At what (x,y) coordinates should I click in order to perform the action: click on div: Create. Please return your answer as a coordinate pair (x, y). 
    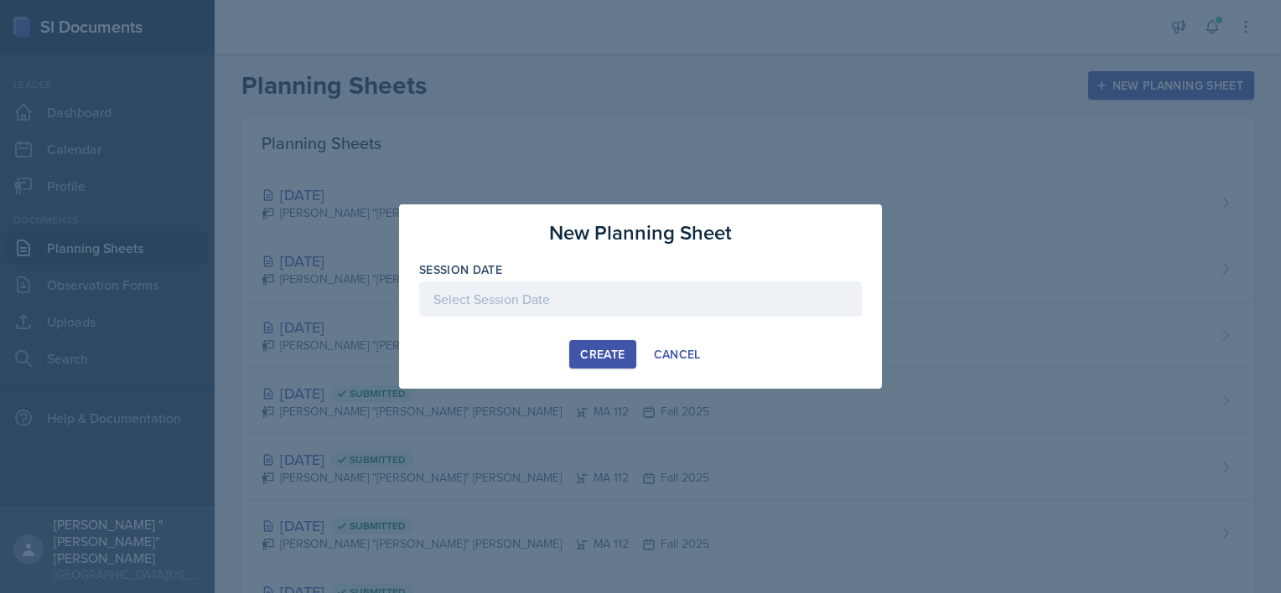
    Looking at the image, I should click on (602, 355).